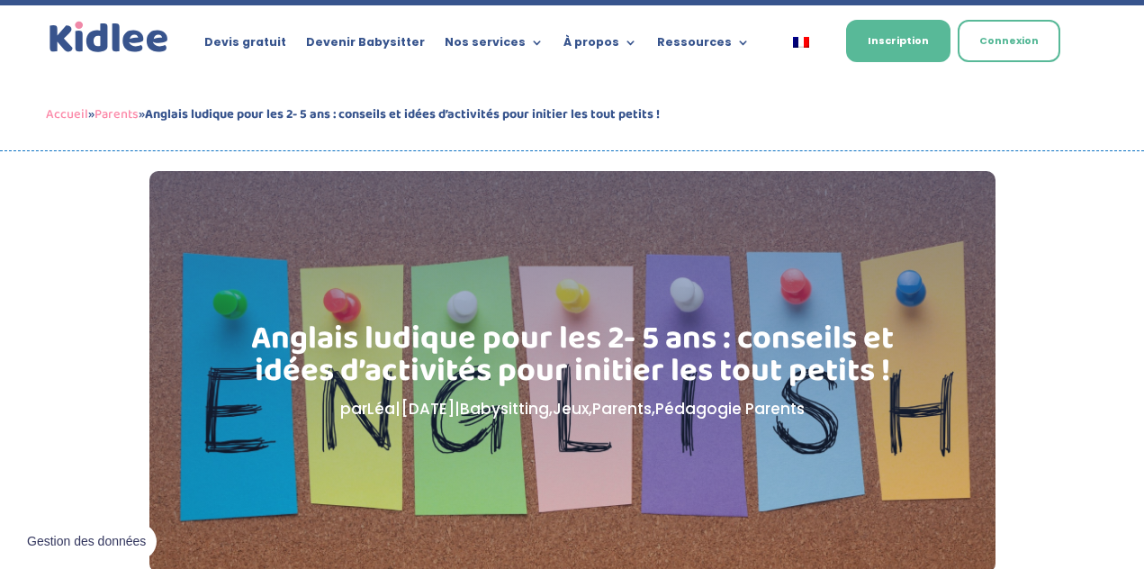  What do you see at coordinates (109, 37) in the screenshot?
I see `a: Kidlee Logo` at bounding box center [109, 37].